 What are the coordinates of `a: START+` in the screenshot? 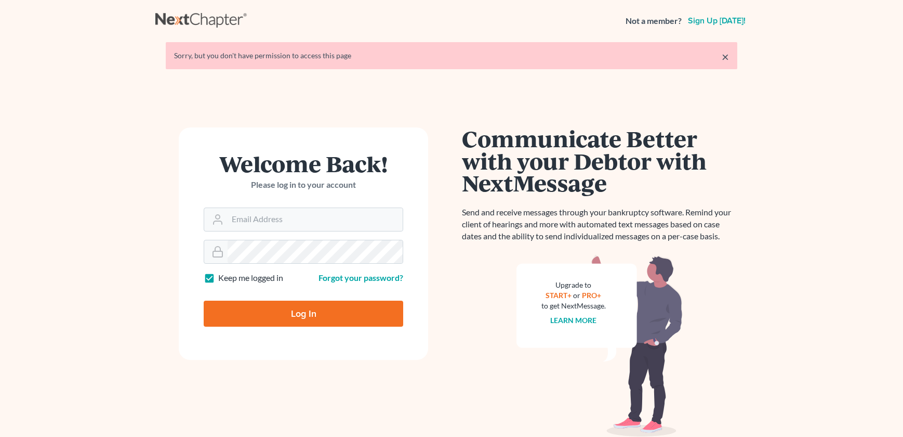 It's located at (559, 295).